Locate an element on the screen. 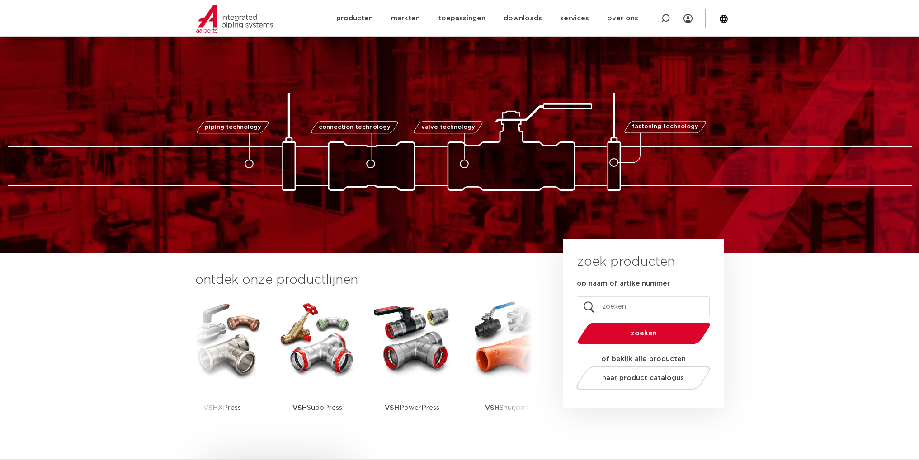 The image size is (919, 460). span: fastening technology is located at coordinates (665, 127).